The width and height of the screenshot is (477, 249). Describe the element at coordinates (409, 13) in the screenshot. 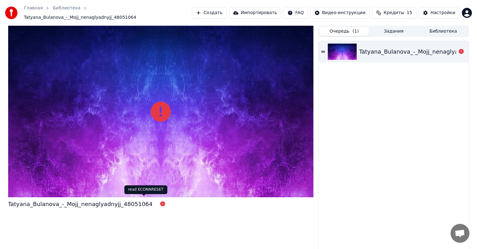

I see `span: 15` at that location.